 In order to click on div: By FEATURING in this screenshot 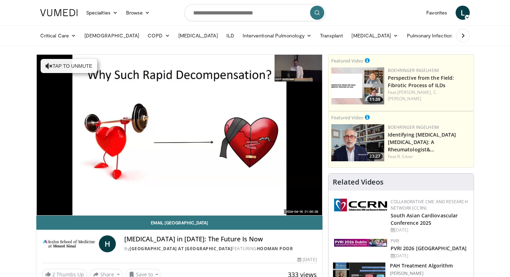, I will do `click(220, 249)`.